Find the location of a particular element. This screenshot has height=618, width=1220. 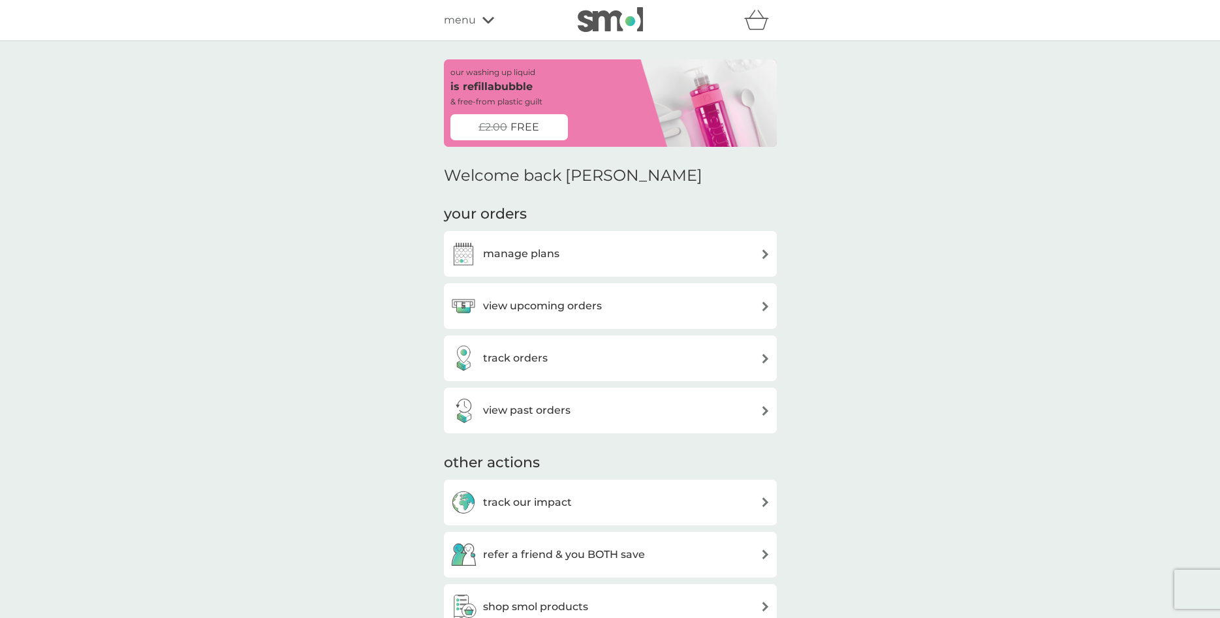

h3: refer a friend & you BOTH save is located at coordinates (564, 555).